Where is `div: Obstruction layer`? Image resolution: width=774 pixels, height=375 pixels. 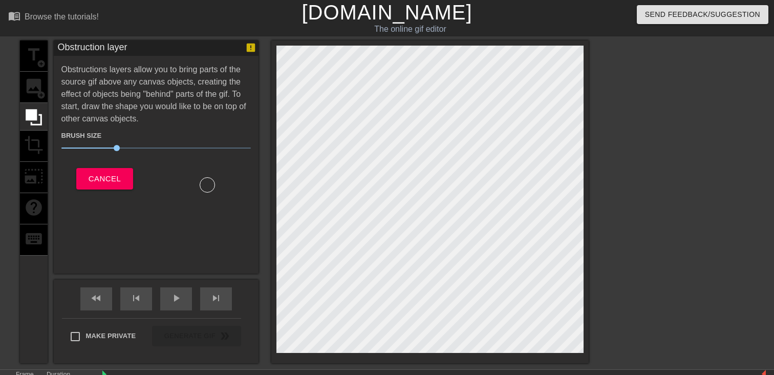
div: Obstruction layer is located at coordinates (93, 48).